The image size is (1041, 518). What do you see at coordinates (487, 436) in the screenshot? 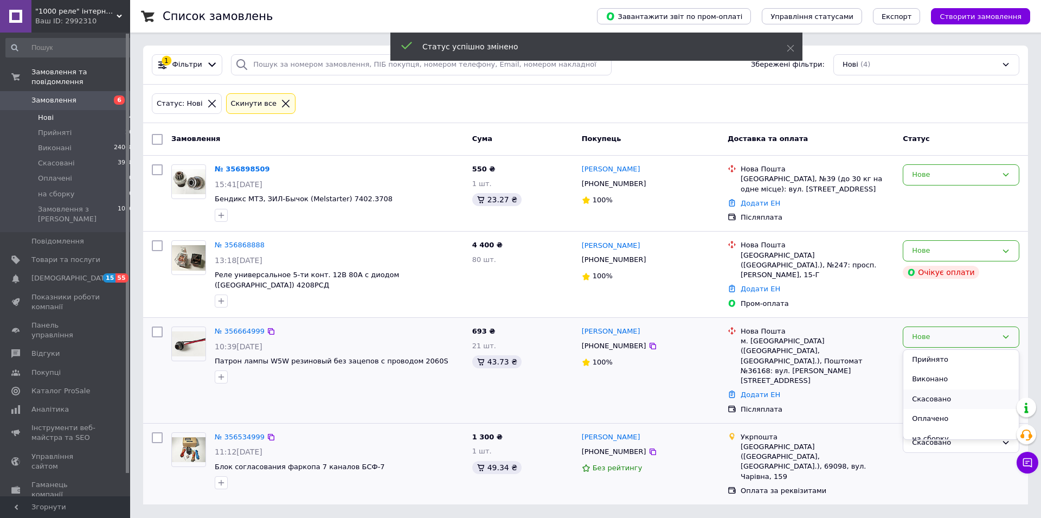
I see `span: 1 300 ₴` at bounding box center [487, 436].